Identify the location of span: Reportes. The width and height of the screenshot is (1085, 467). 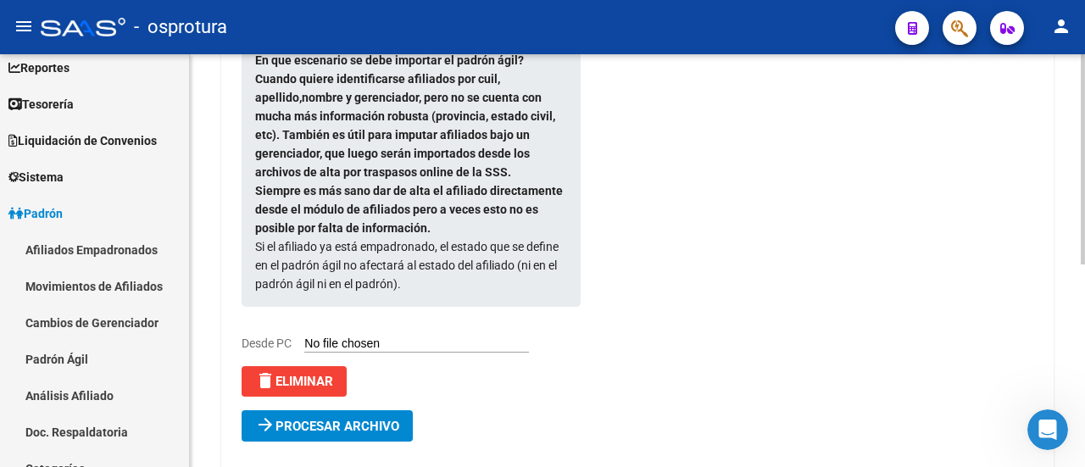
(39, 68).